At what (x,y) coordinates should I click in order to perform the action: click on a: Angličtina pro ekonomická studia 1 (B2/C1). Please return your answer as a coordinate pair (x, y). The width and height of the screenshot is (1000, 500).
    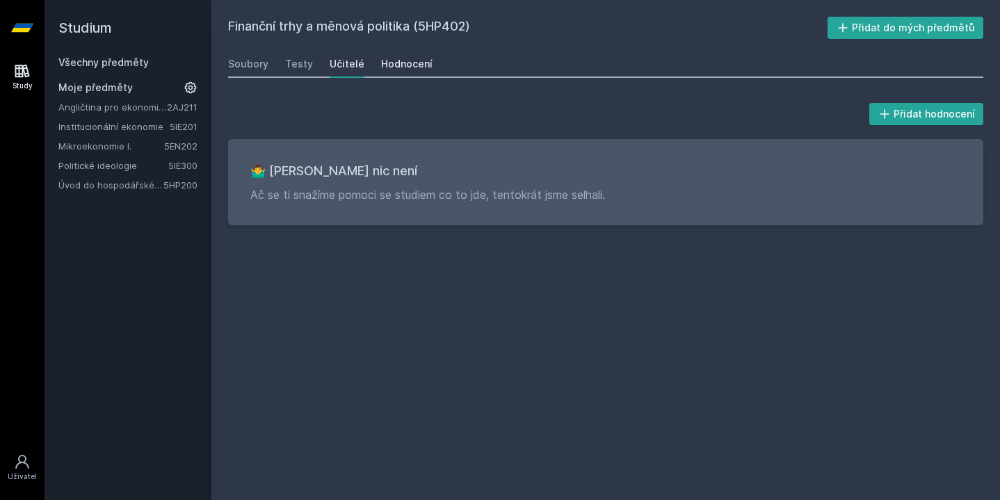
    Looking at the image, I should click on (113, 107).